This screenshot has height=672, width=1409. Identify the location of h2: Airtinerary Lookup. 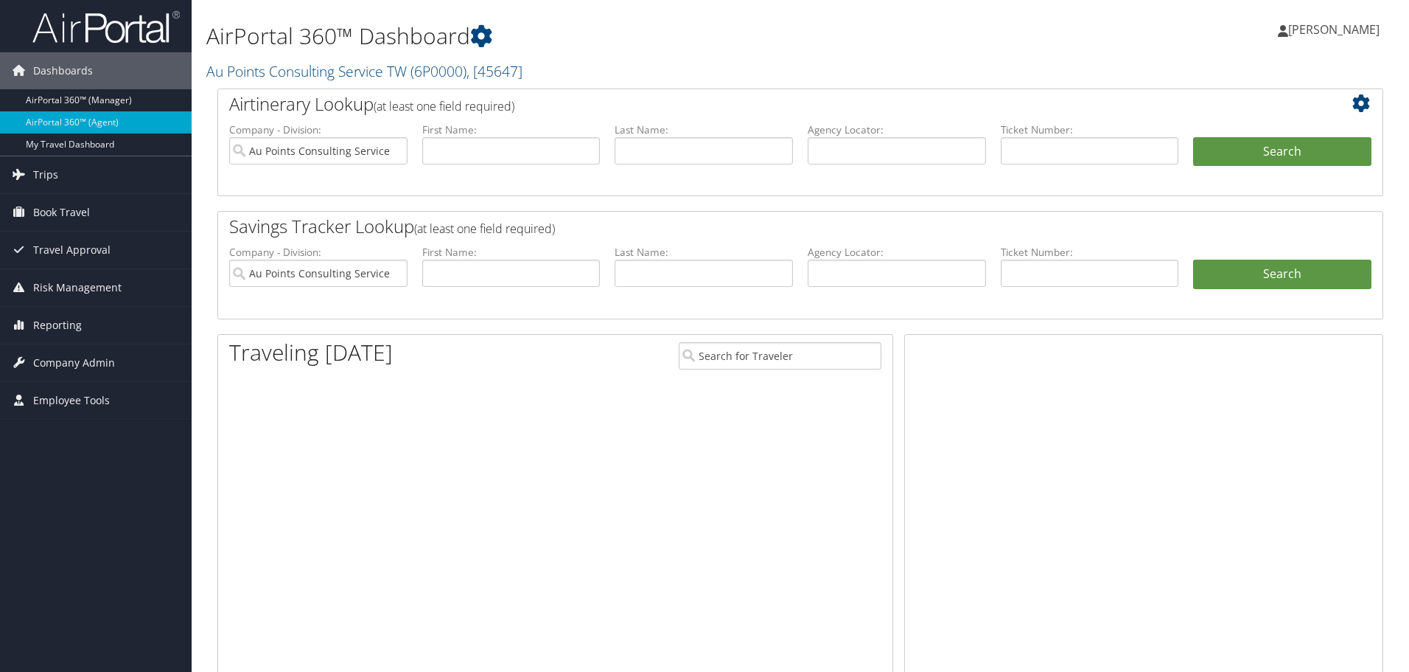
(752, 104).